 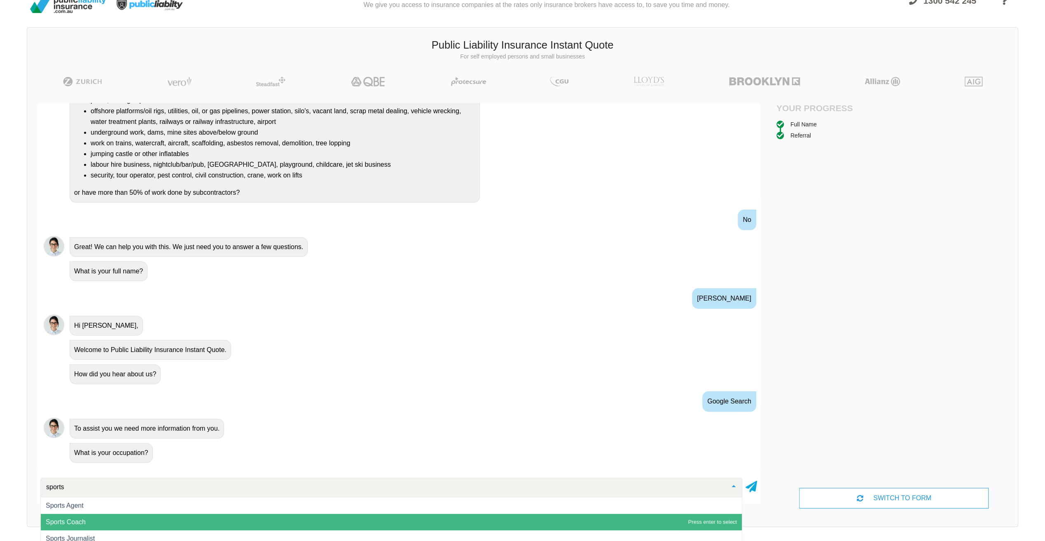 I want to click on img: CGU | Public Liability Insurance, so click(x=559, y=82).